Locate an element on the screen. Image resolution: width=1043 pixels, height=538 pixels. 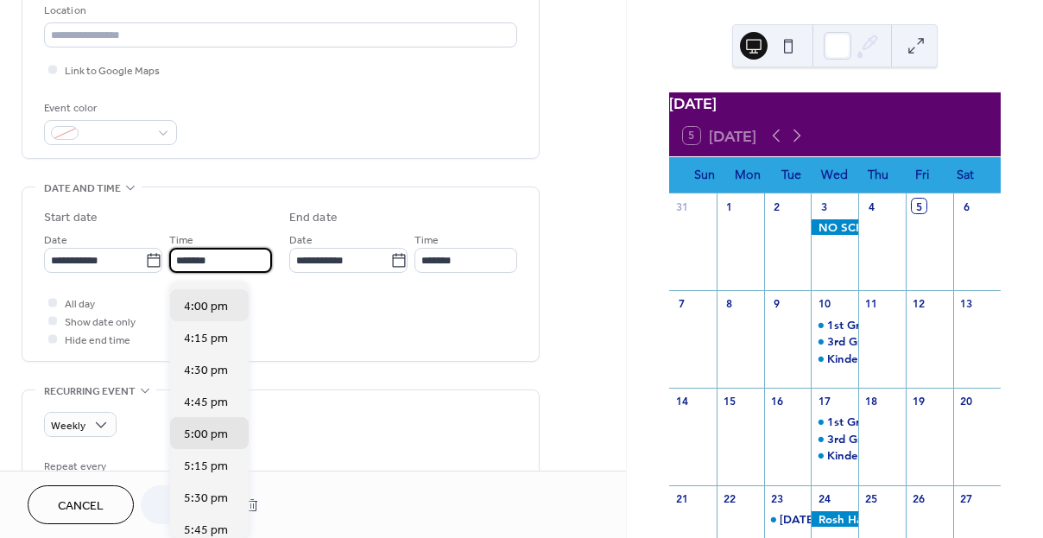
div: 6 is located at coordinates (966, 205).